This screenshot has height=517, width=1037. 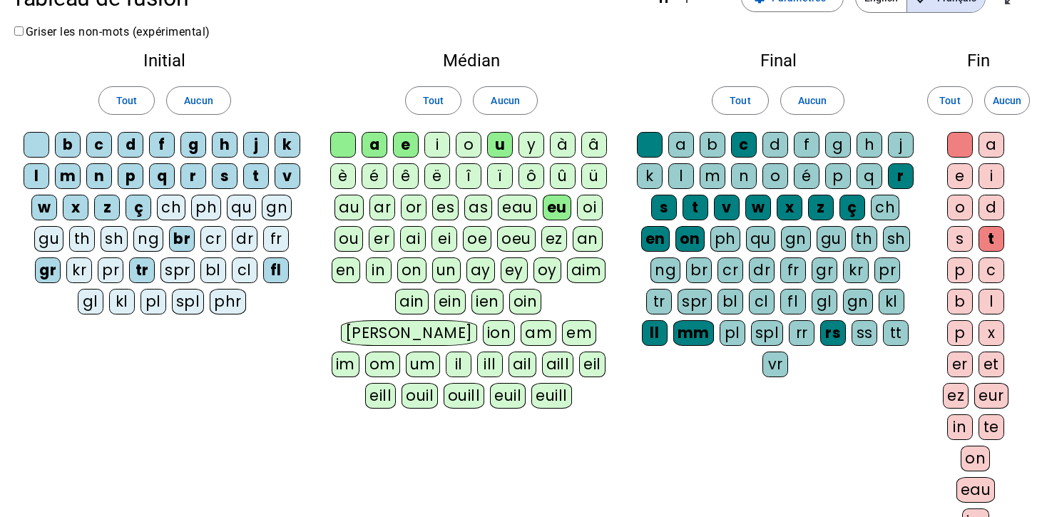 What do you see at coordinates (516, 239) in the screenshot?
I see `div: oeu` at bounding box center [516, 239].